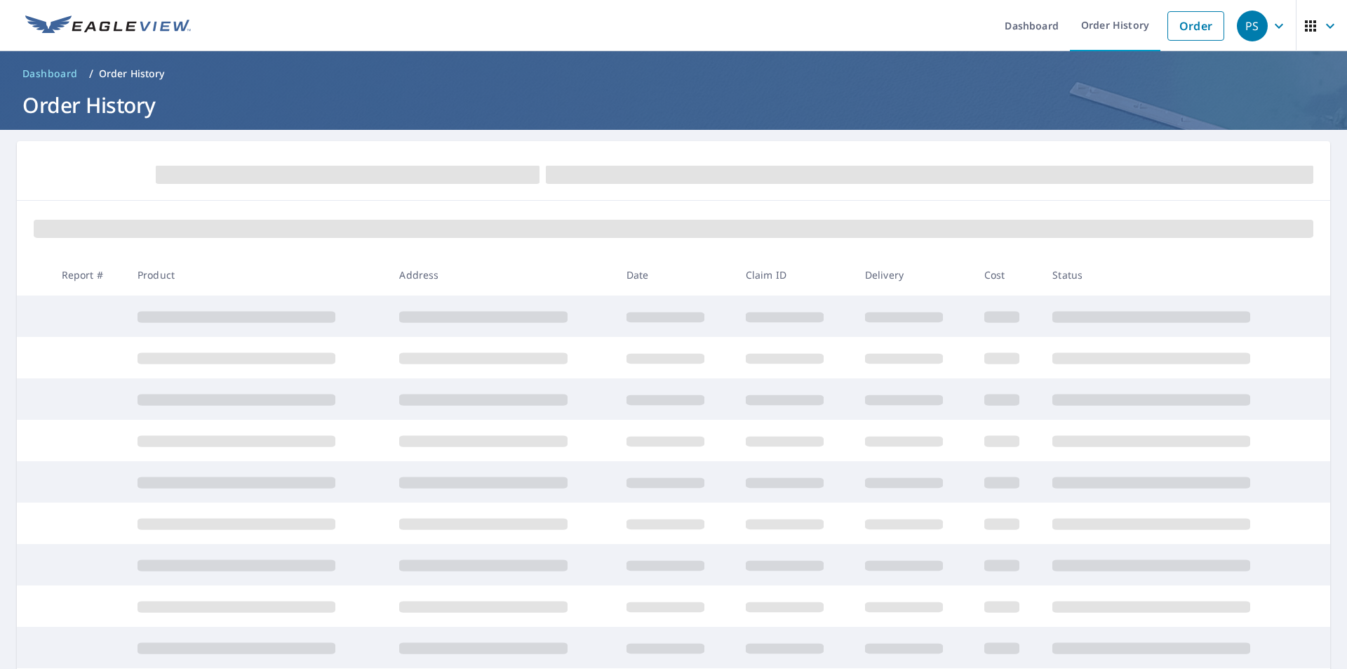 The image size is (1347, 669). I want to click on img: EV Logo, so click(108, 26).